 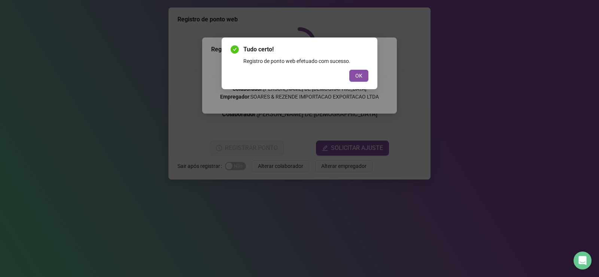 I want to click on span: Tudo certo!, so click(x=306, y=49).